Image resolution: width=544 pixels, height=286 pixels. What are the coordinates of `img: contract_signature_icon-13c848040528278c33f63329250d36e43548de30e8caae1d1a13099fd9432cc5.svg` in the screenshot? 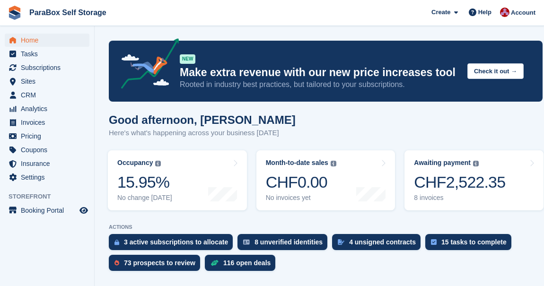 It's located at (341, 242).